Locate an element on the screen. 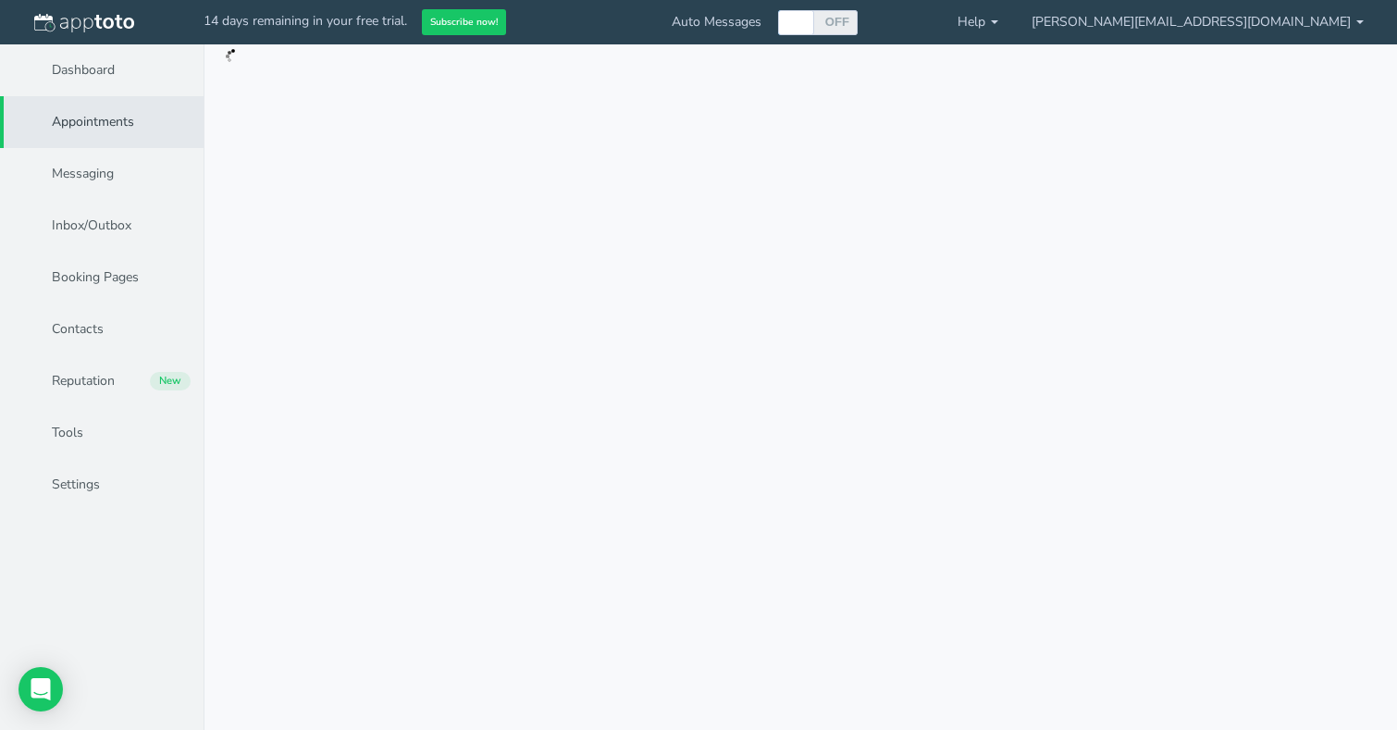 The height and width of the screenshot is (730, 1397). img: logo-apptoto--white.svg is located at coordinates (84, 23).